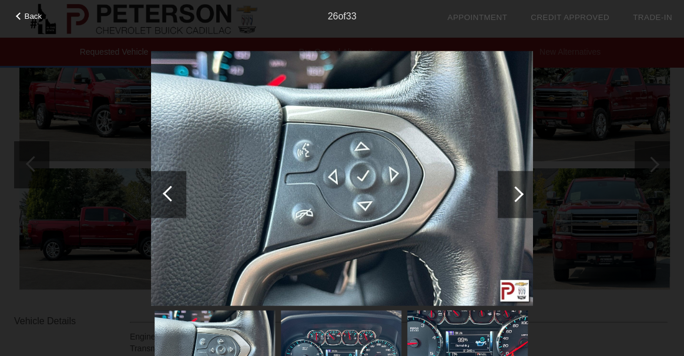 This screenshot has height=356, width=684. I want to click on img: 083bc6837aecc62245fa7718e8fbcabcx.jpg, so click(342, 178).